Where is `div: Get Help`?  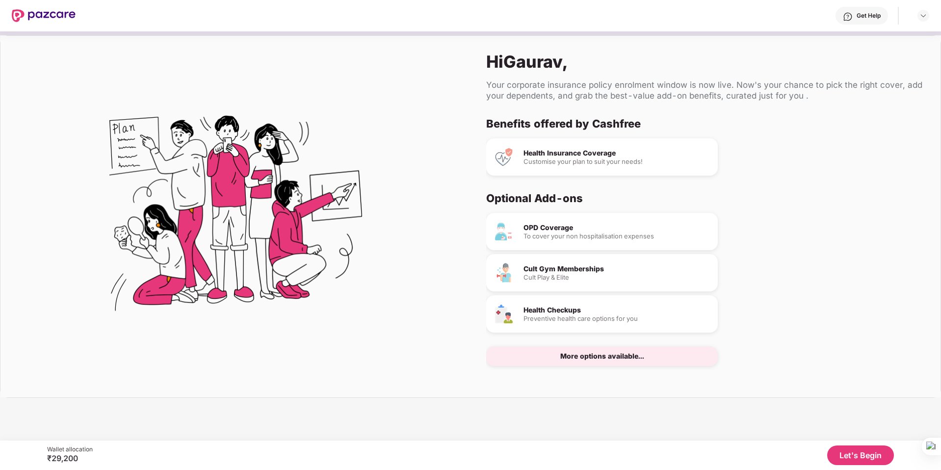 div: Get Help is located at coordinates (868, 16).